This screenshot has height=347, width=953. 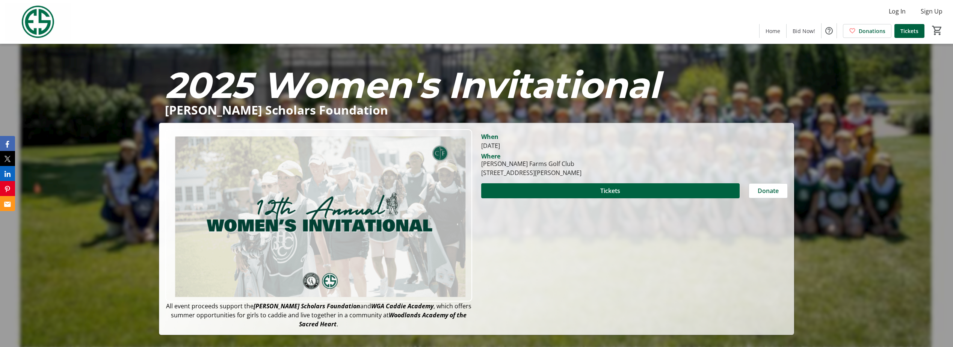 What do you see at coordinates (318, 215) in the screenshot?
I see `img: Campaign CTA Media Photo` at bounding box center [318, 215].